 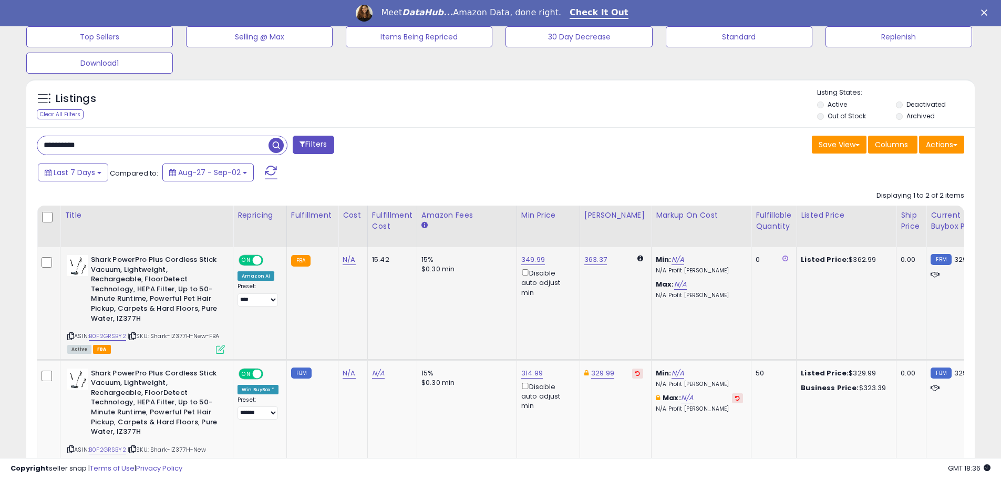 I want to click on a: 349.99, so click(x=533, y=260).